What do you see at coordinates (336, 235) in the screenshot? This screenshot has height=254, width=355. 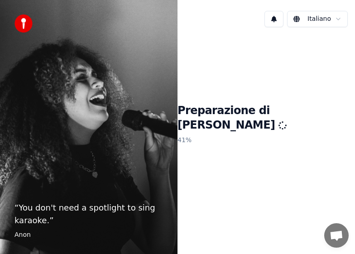 I see `a: Aprire la chat` at bounding box center [336, 235].